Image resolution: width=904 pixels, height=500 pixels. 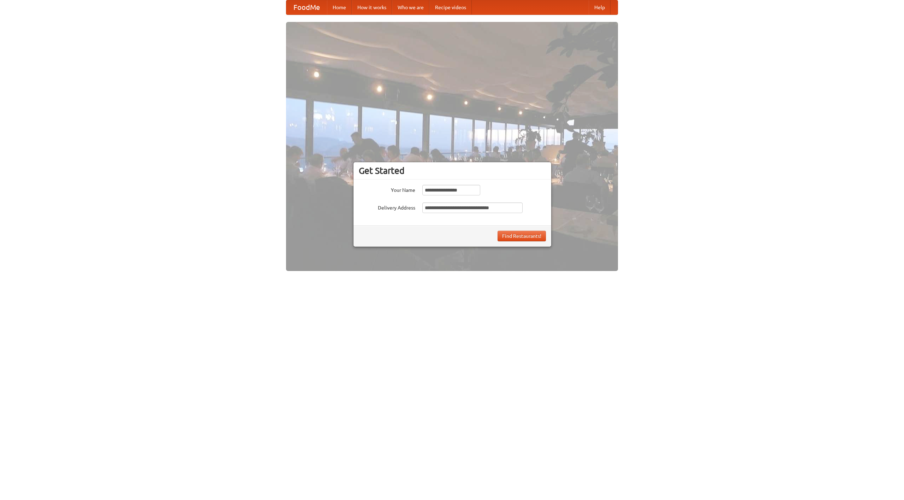 What do you see at coordinates (339, 7) in the screenshot?
I see `a: Home` at bounding box center [339, 7].